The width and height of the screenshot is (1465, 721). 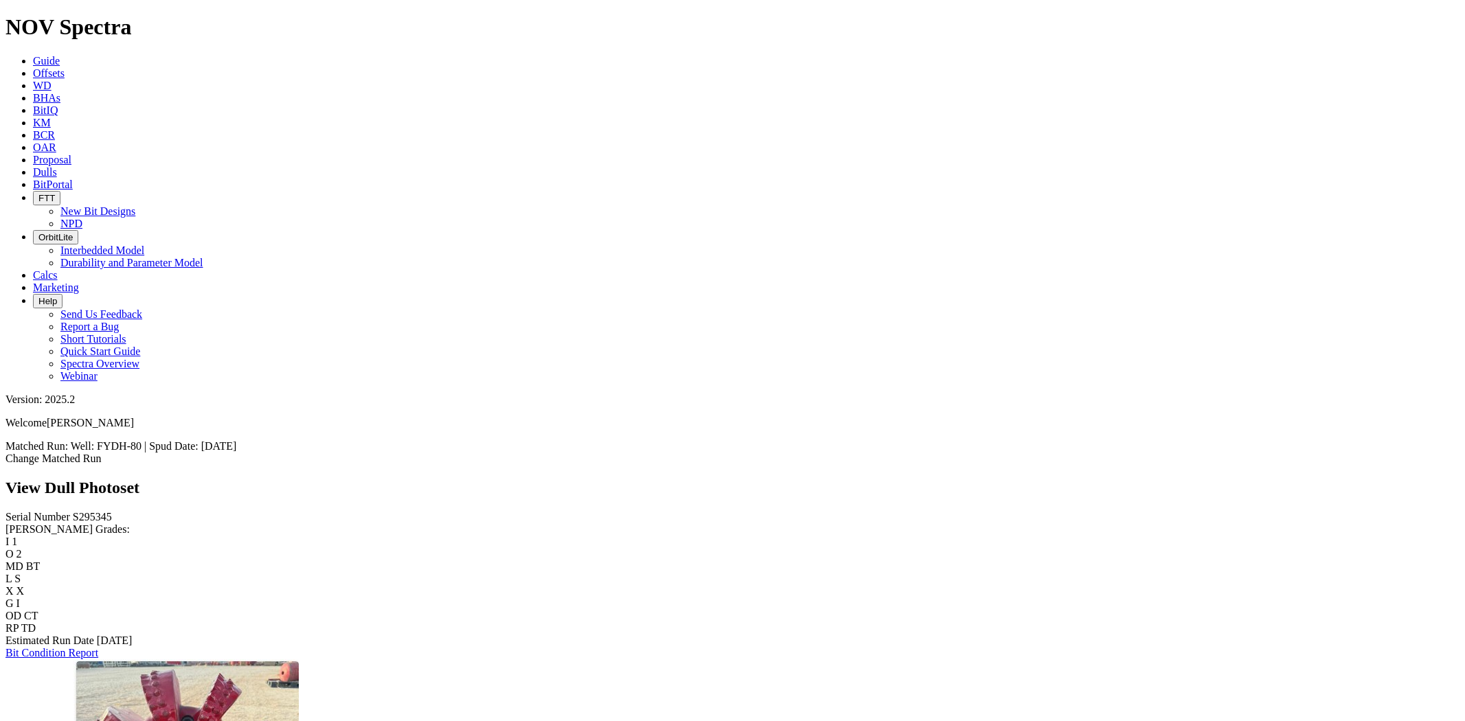 I want to click on div: Version: 2025.2, so click(x=732, y=400).